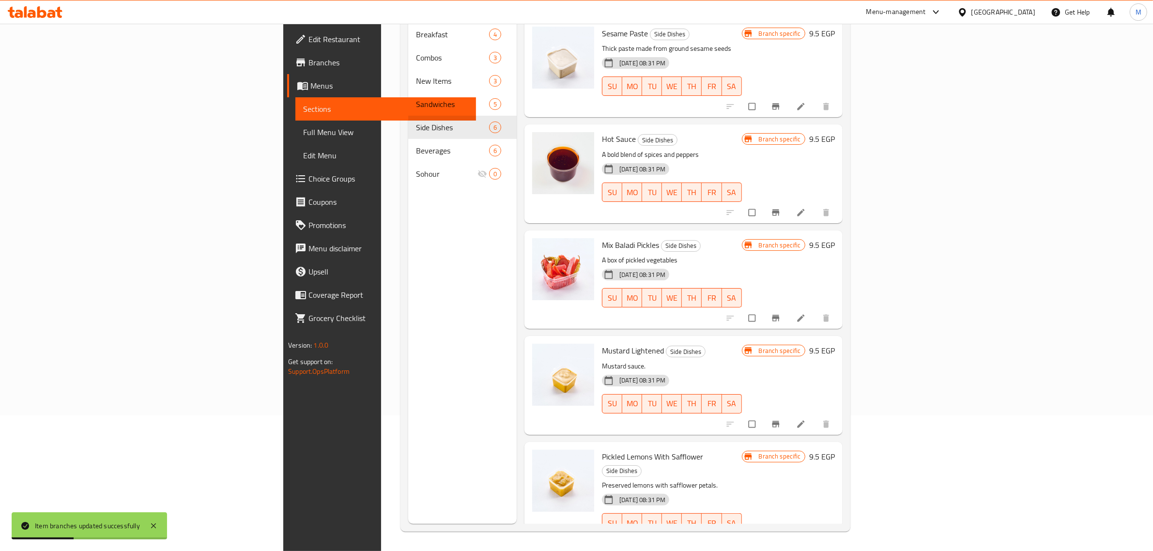 The image size is (1153, 551). I want to click on span: Branch specific, so click(780, 33).